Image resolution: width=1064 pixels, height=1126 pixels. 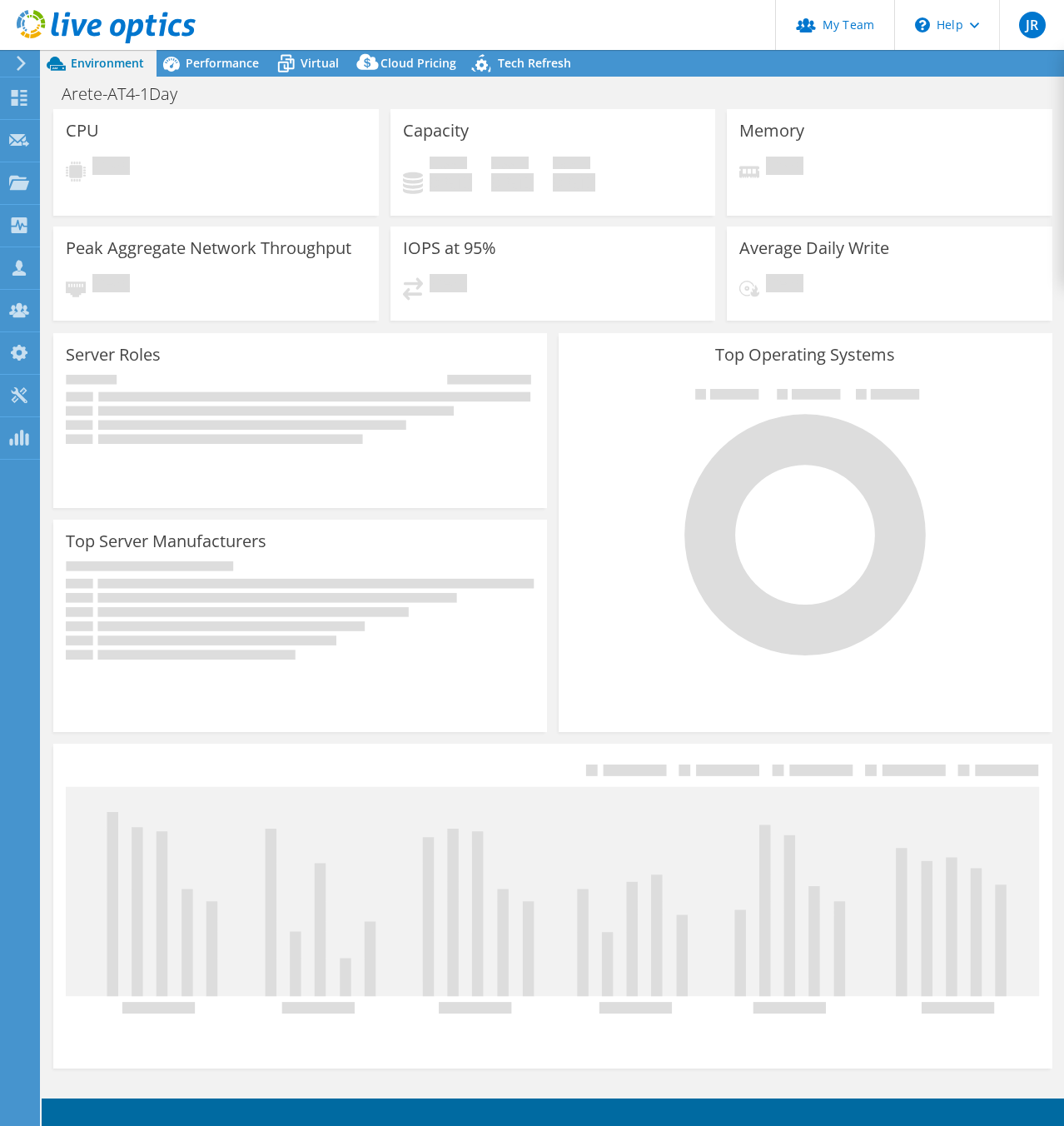 I want to click on span: Environment, so click(x=107, y=63).